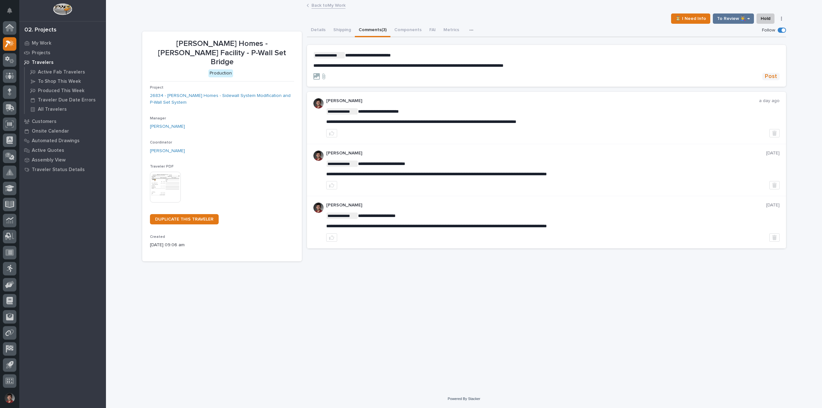  Describe the element at coordinates (48, 151) in the screenshot. I see `p: Active Quotes` at that location.